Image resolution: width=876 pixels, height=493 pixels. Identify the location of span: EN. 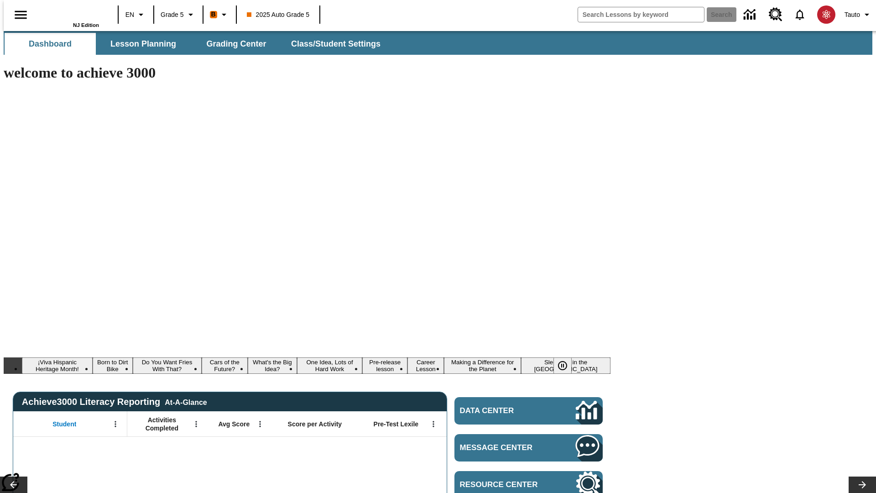
(130, 15).